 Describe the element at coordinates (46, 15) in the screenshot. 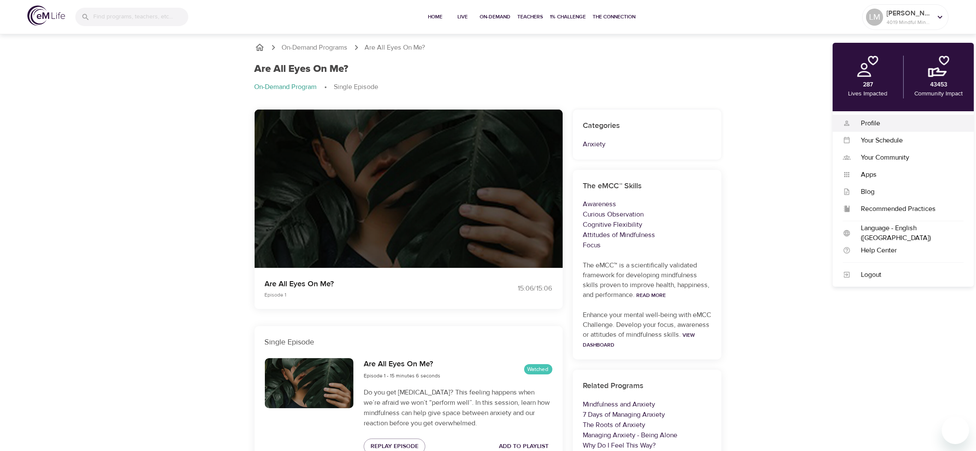

I see `img: logo` at that location.